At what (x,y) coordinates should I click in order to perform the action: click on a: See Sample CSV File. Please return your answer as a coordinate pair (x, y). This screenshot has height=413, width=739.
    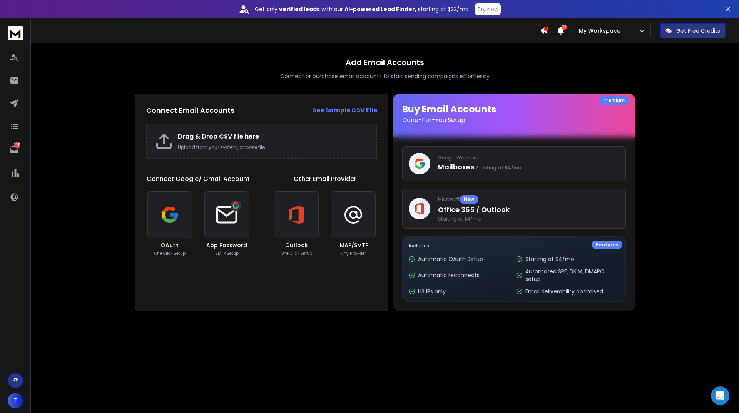
    Looking at the image, I should click on (345, 110).